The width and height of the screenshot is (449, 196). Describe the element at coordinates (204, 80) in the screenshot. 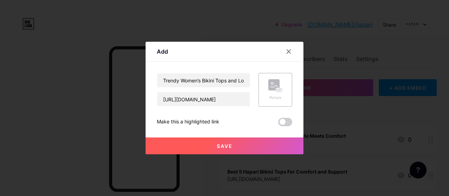

I see `input: Title` at that location.